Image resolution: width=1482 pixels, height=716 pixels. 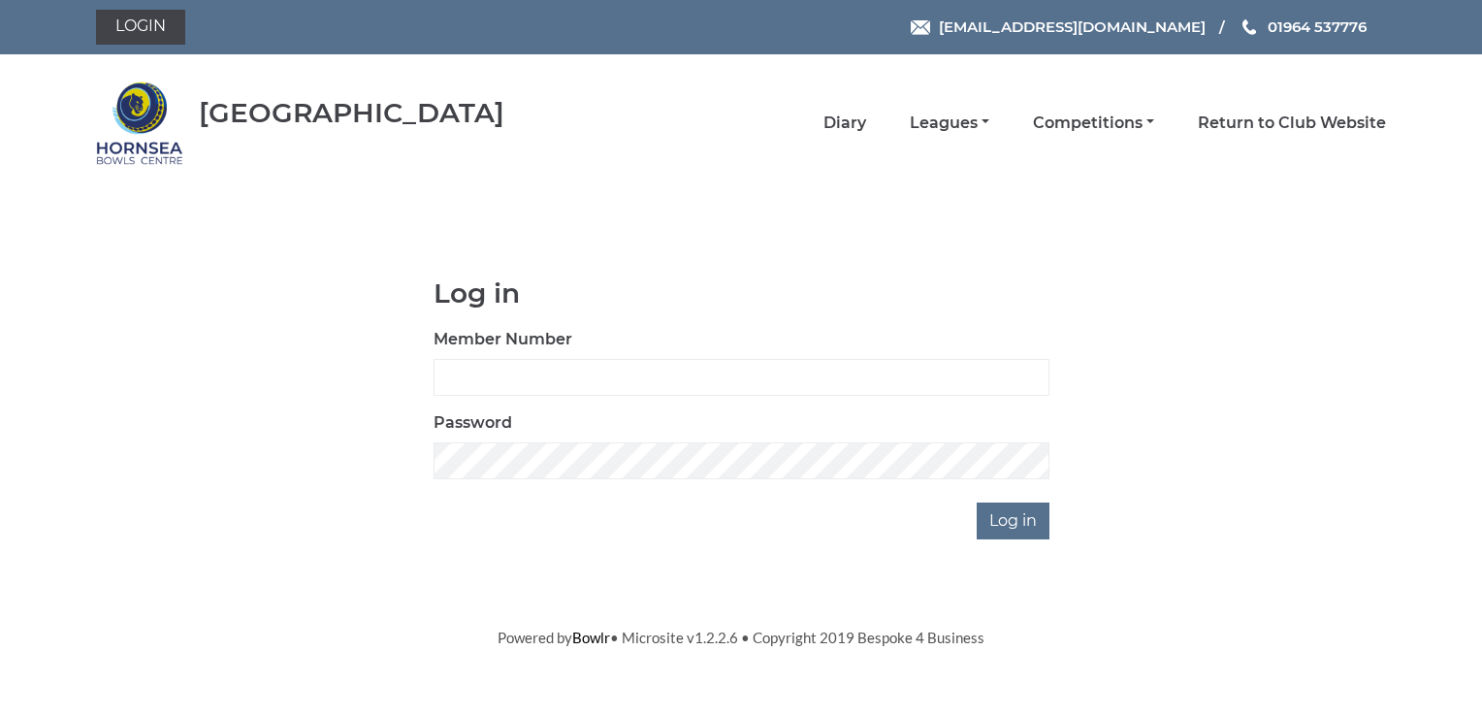 I want to click on a: Competitions, so click(x=1093, y=123).